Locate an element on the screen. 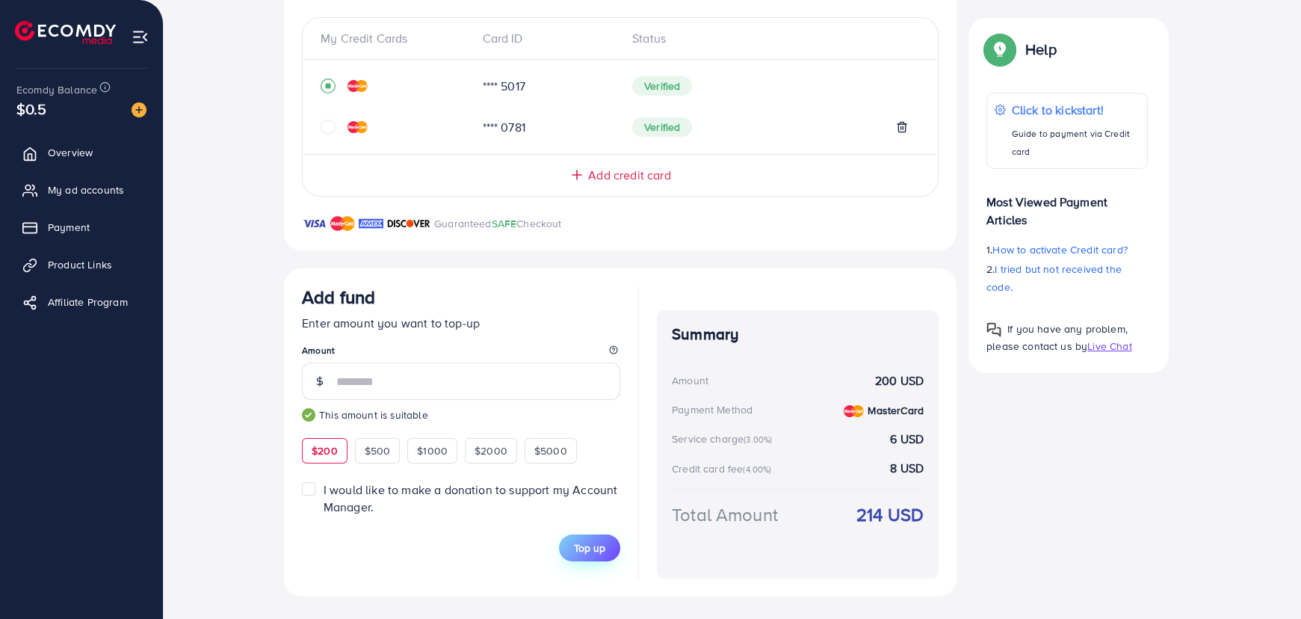 The width and height of the screenshot is (1301, 619). strong: MasterCard is located at coordinates (895, 410).